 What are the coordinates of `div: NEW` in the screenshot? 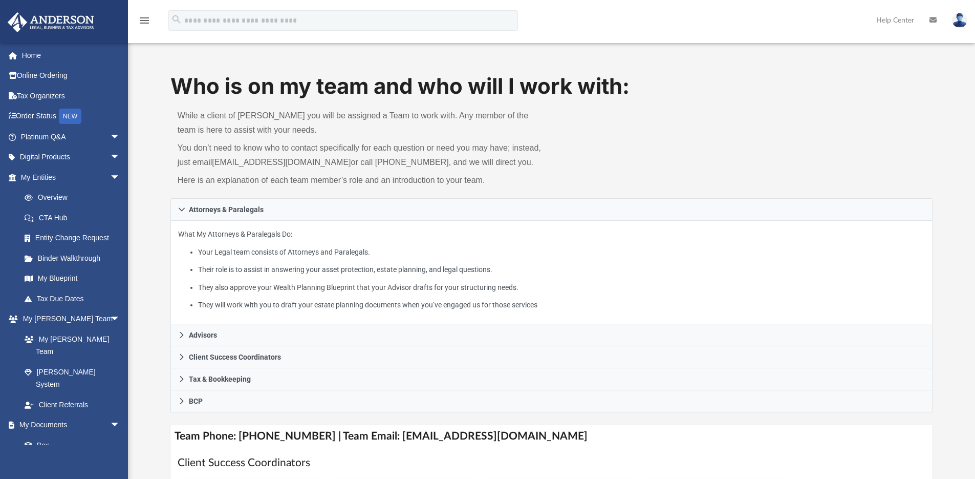 It's located at (70, 116).